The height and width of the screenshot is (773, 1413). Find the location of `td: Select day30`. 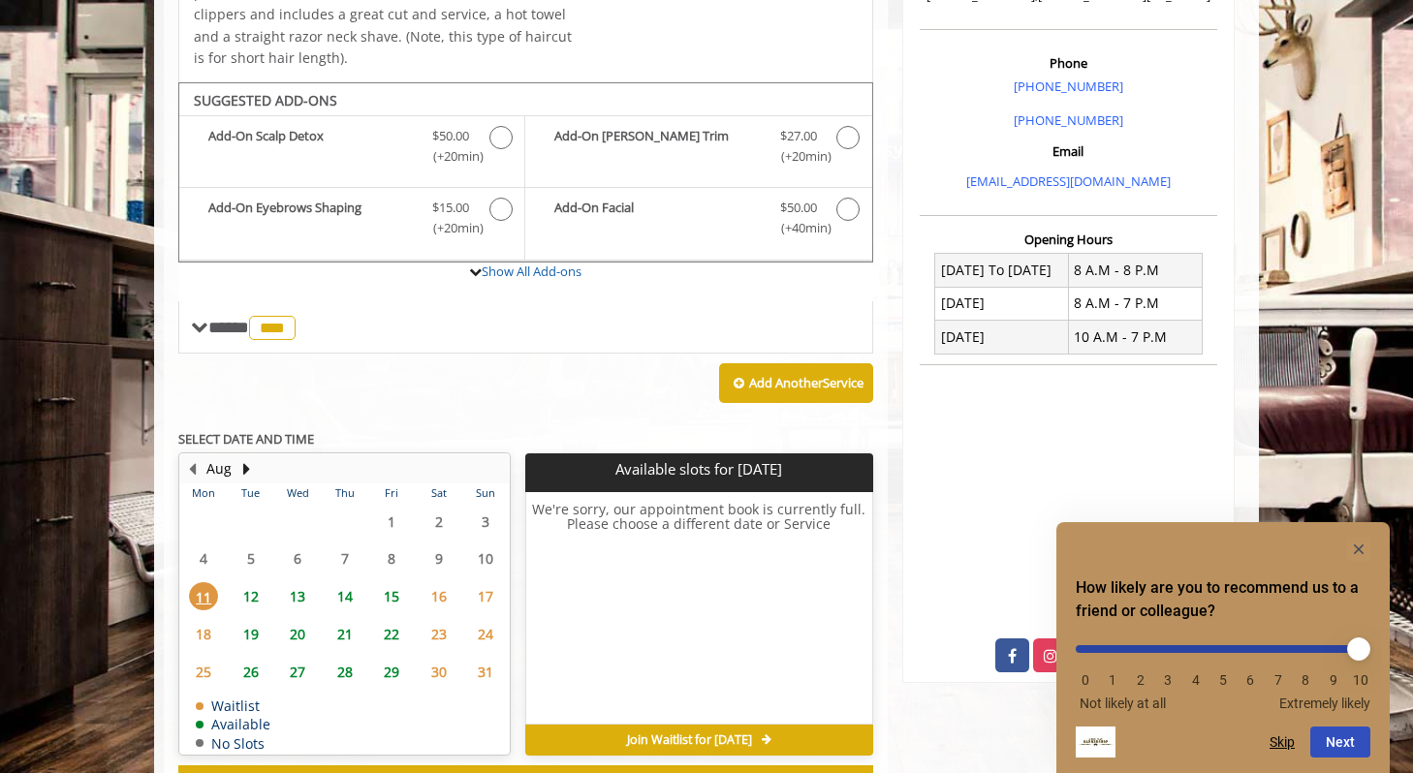

td: Select day30 is located at coordinates (438, 671).